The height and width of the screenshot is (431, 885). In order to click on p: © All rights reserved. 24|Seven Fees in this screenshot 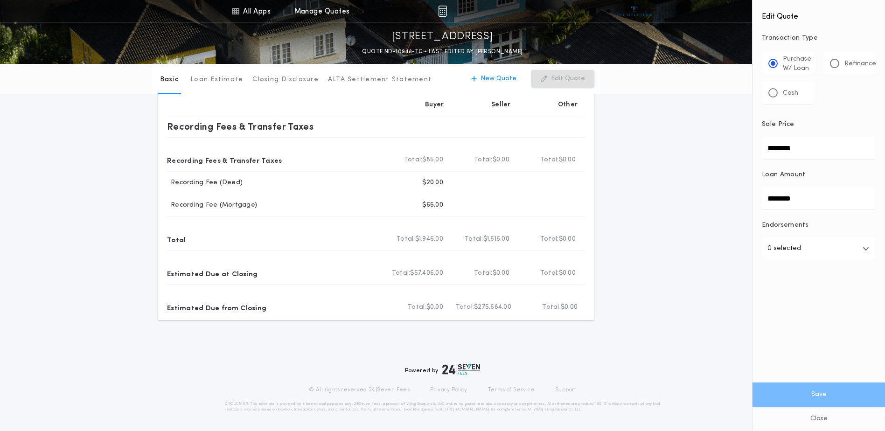, I will do `click(359, 390)`.